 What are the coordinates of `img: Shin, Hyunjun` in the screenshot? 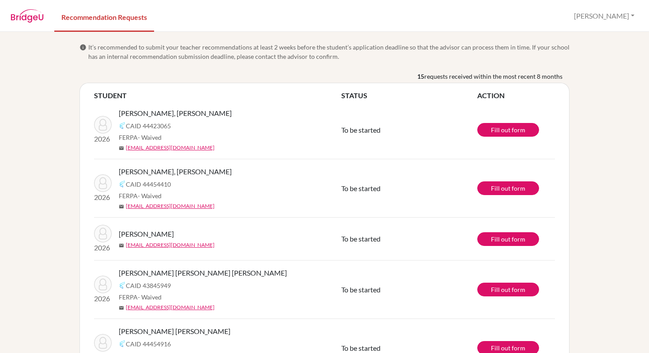 It's located at (103, 233).